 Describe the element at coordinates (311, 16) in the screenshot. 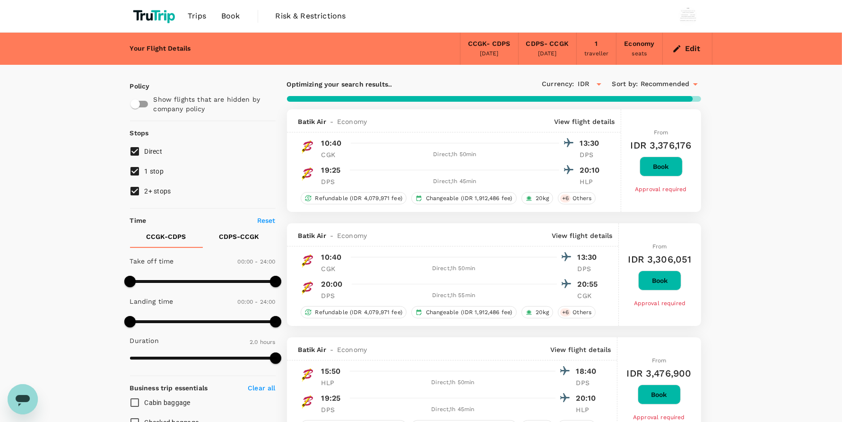

I see `span: Risk & Restrictions` at that location.